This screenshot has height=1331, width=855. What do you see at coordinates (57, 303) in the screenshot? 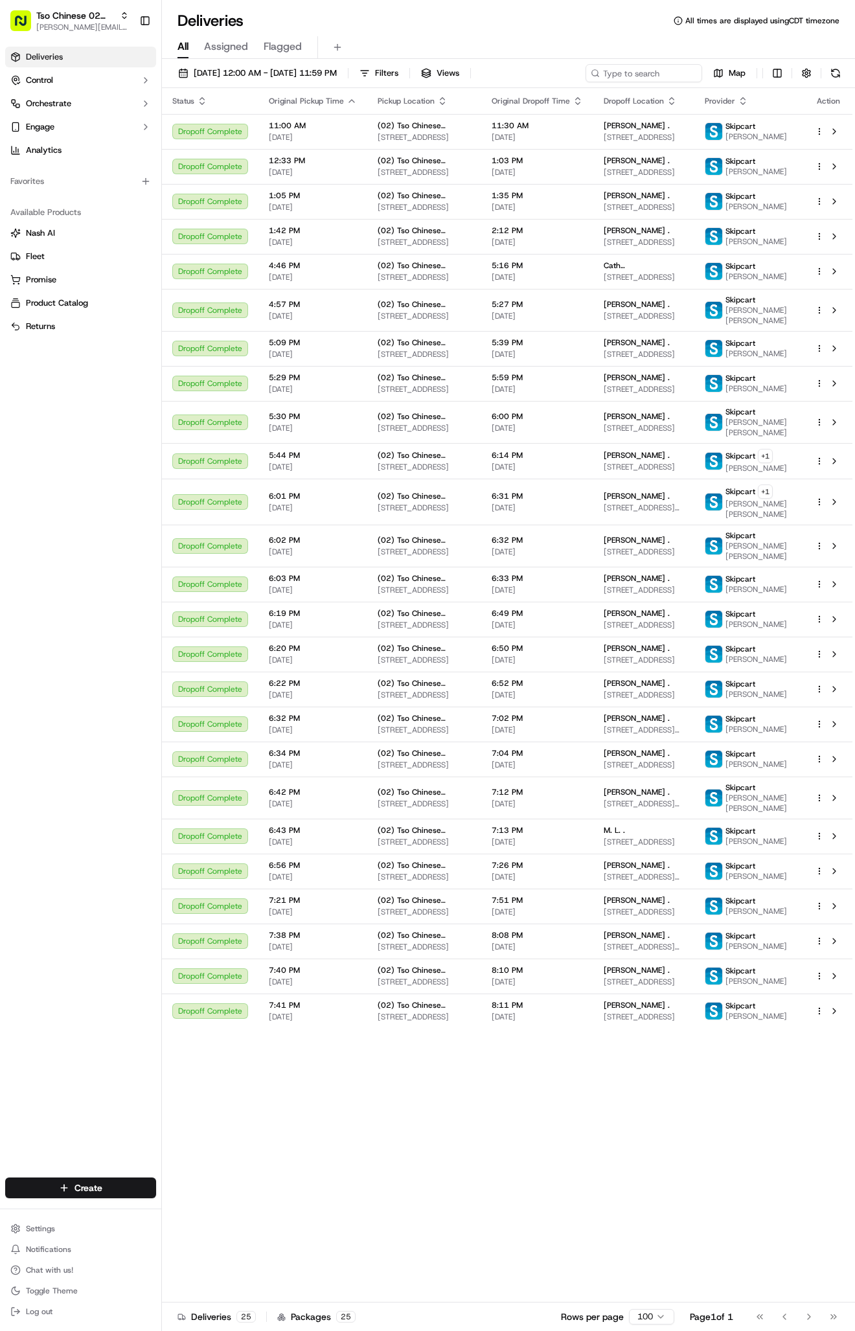
I see `span: Product Catalog` at bounding box center [57, 303].